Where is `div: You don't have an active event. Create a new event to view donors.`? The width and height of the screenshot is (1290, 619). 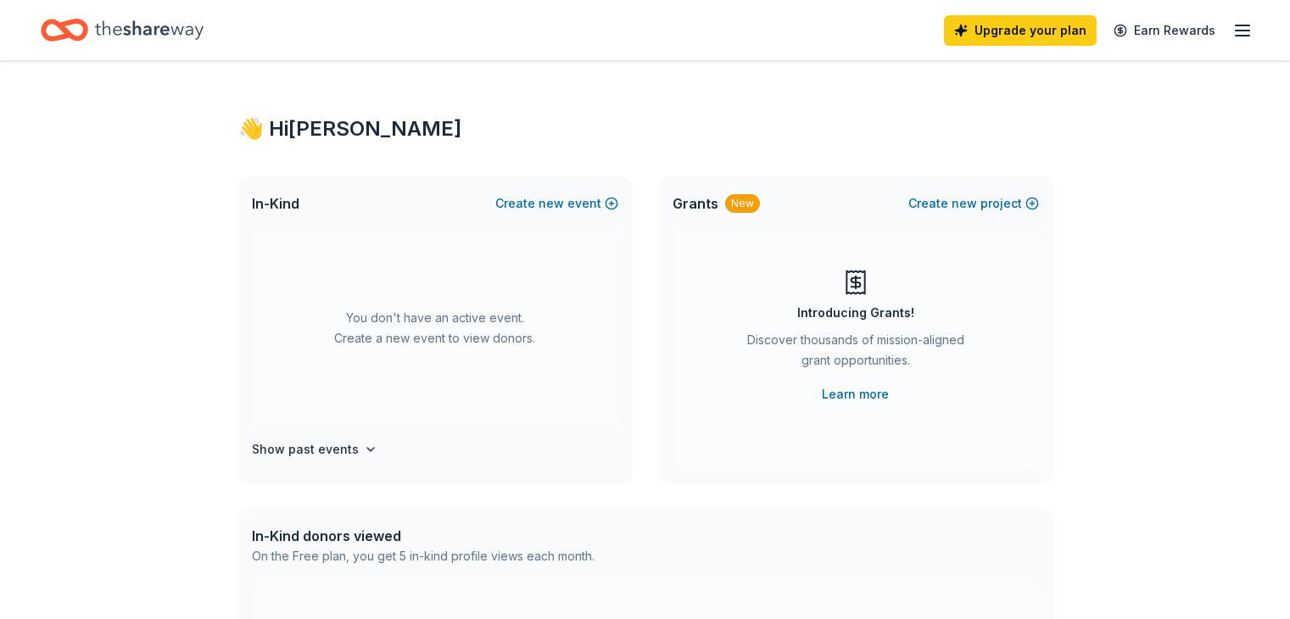
div: You don't have an active event. Create a new event to view donors. is located at coordinates (435, 328).